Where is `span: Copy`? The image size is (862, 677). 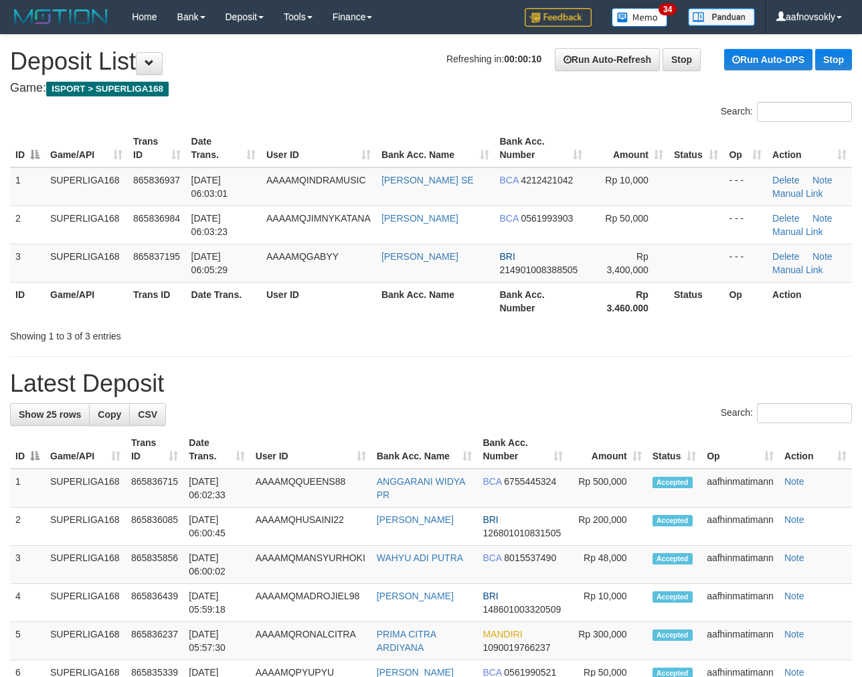
span: Copy is located at coordinates (109, 414).